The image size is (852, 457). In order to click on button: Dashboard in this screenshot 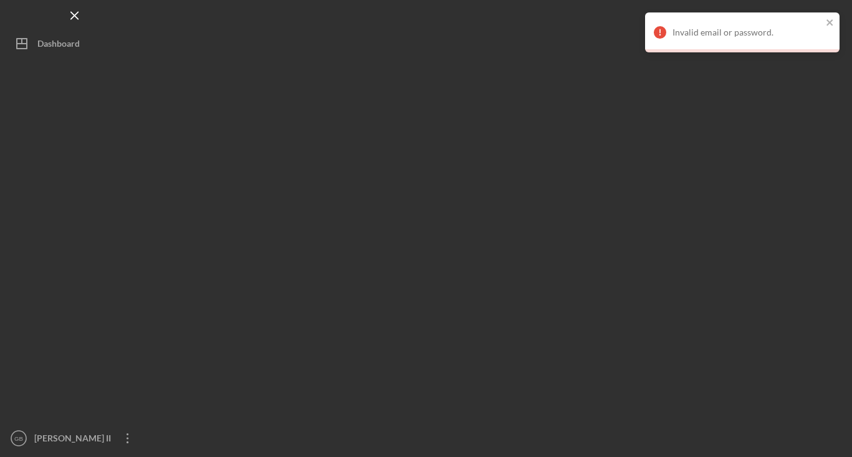, I will do `click(75, 44)`.